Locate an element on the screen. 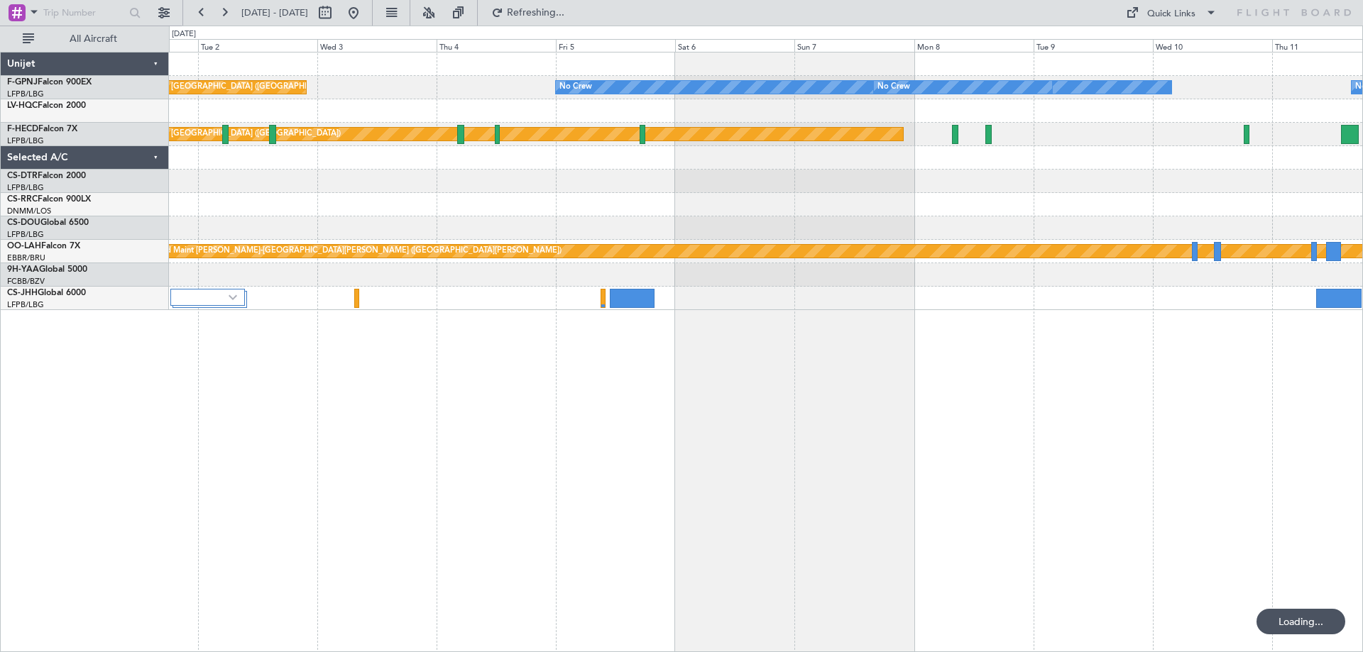 The width and height of the screenshot is (1363, 652). a: LV-HQCFalcon 2000 is located at coordinates (46, 106).